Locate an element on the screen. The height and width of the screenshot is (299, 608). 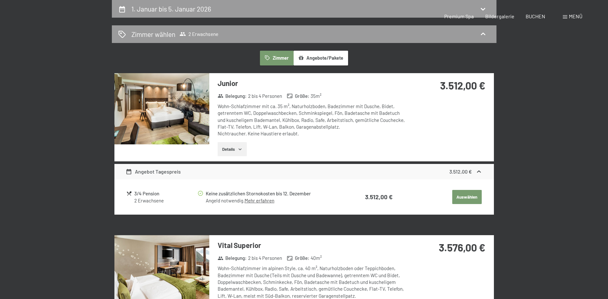
div: Angebot Tagespreis is located at coordinates (153, 172).